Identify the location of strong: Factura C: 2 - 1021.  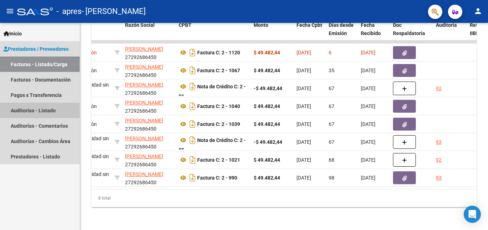
(219, 160).